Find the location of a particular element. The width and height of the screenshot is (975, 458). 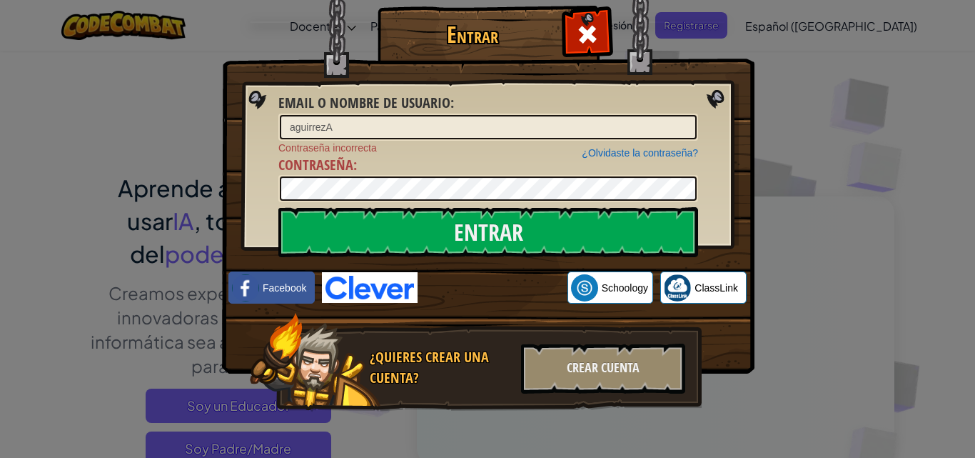

span: Contraseña incorrecta is located at coordinates (488, 148).